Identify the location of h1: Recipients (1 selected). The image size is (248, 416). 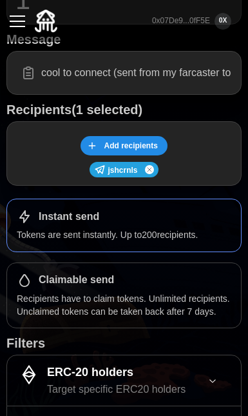
(124, 110).